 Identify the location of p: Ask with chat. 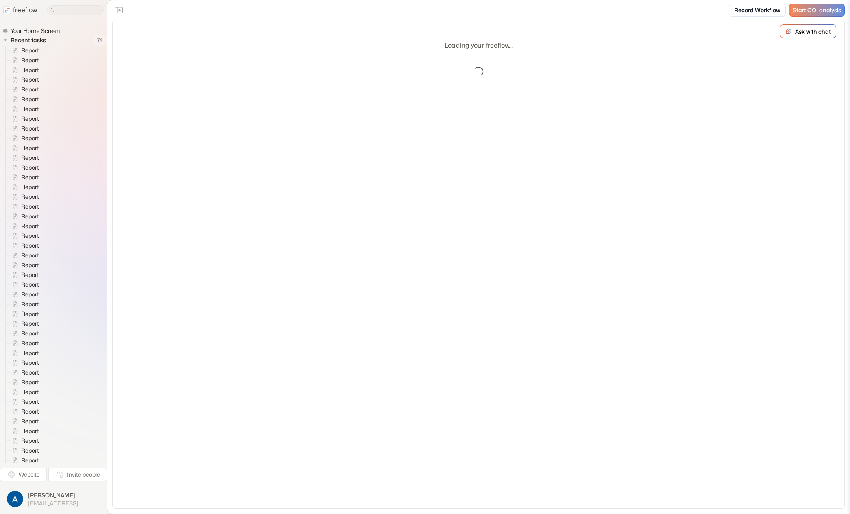
(813, 31).